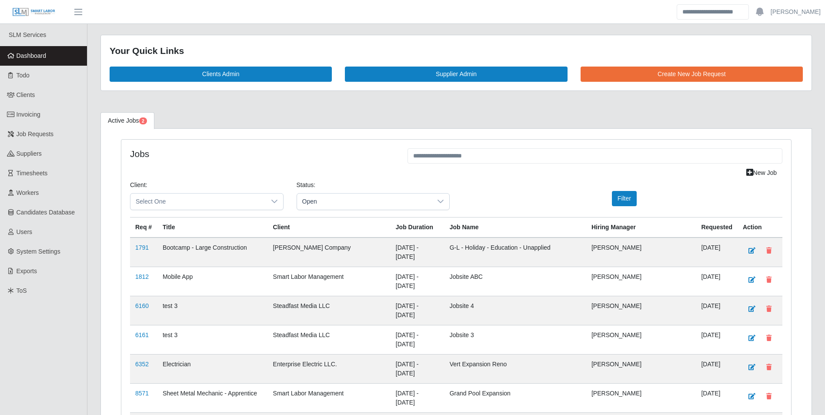 The width and height of the screenshot is (825, 415). Describe the element at coordinates (23, 75) in the screenshot. I see `span: Todo` at that location.